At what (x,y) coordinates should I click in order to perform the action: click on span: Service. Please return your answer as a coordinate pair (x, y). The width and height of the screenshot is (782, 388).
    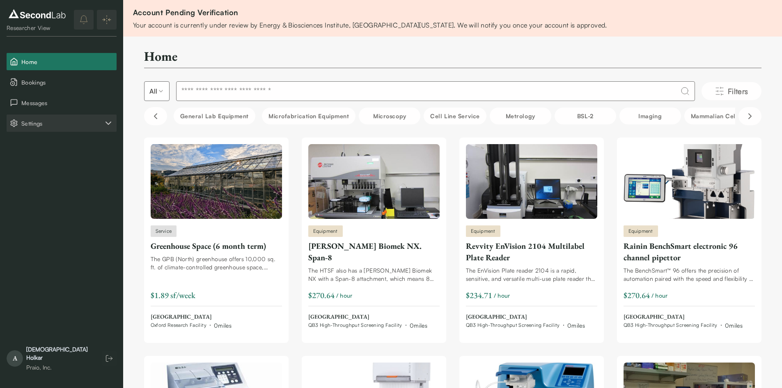
    Looking at the image, I should click on (164, 231).